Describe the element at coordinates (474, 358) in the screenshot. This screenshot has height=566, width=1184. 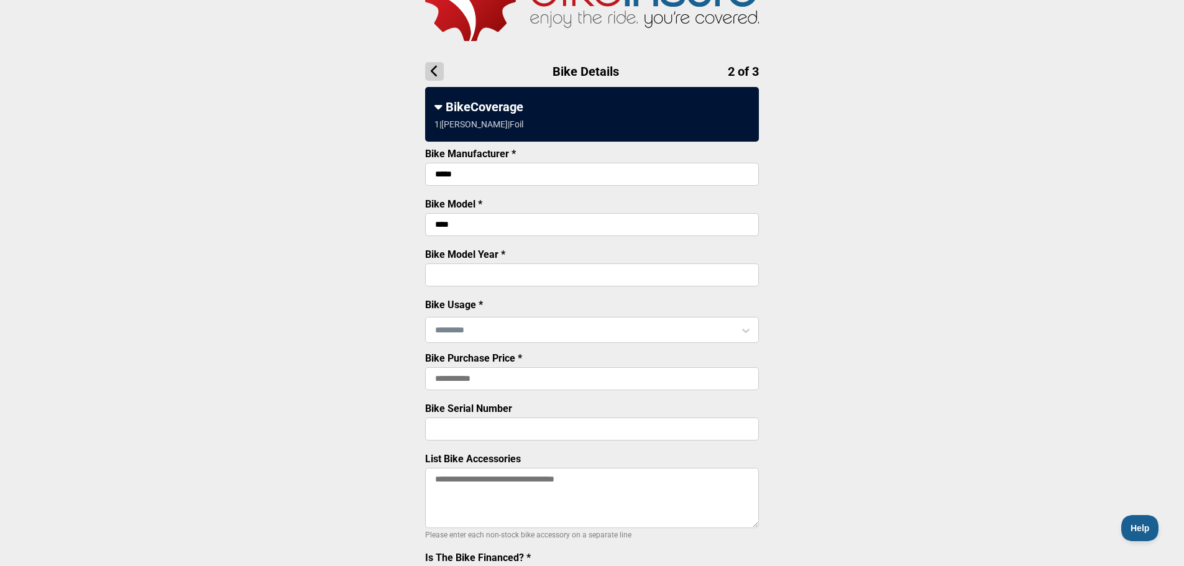
I see `label: Bike Purchase Price *` at that location.